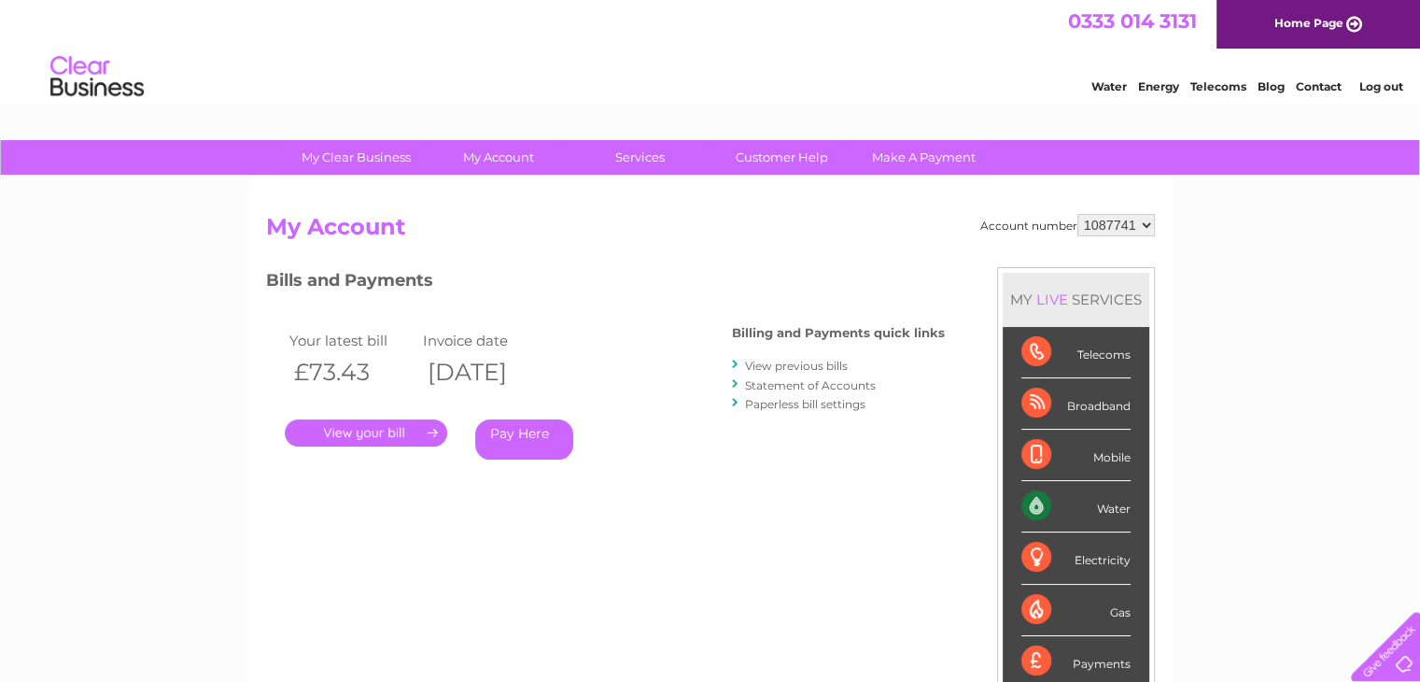 The height and width of the screenshot is (682, 1420). I want to click on a: My Clear Business, so click(356, 157).